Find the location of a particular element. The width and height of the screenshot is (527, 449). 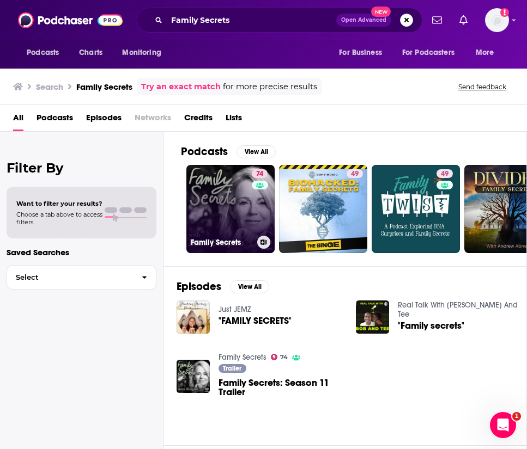

a: Try an exact match is located at coordinates (181, 87).